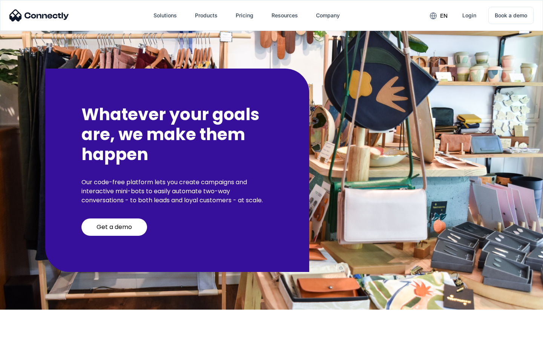 Image resolution: width=543 pixels, height=339 pixels. Describe the element at coordinates (244, 15) in the screenshot. I see `div: Pricing` at that location.